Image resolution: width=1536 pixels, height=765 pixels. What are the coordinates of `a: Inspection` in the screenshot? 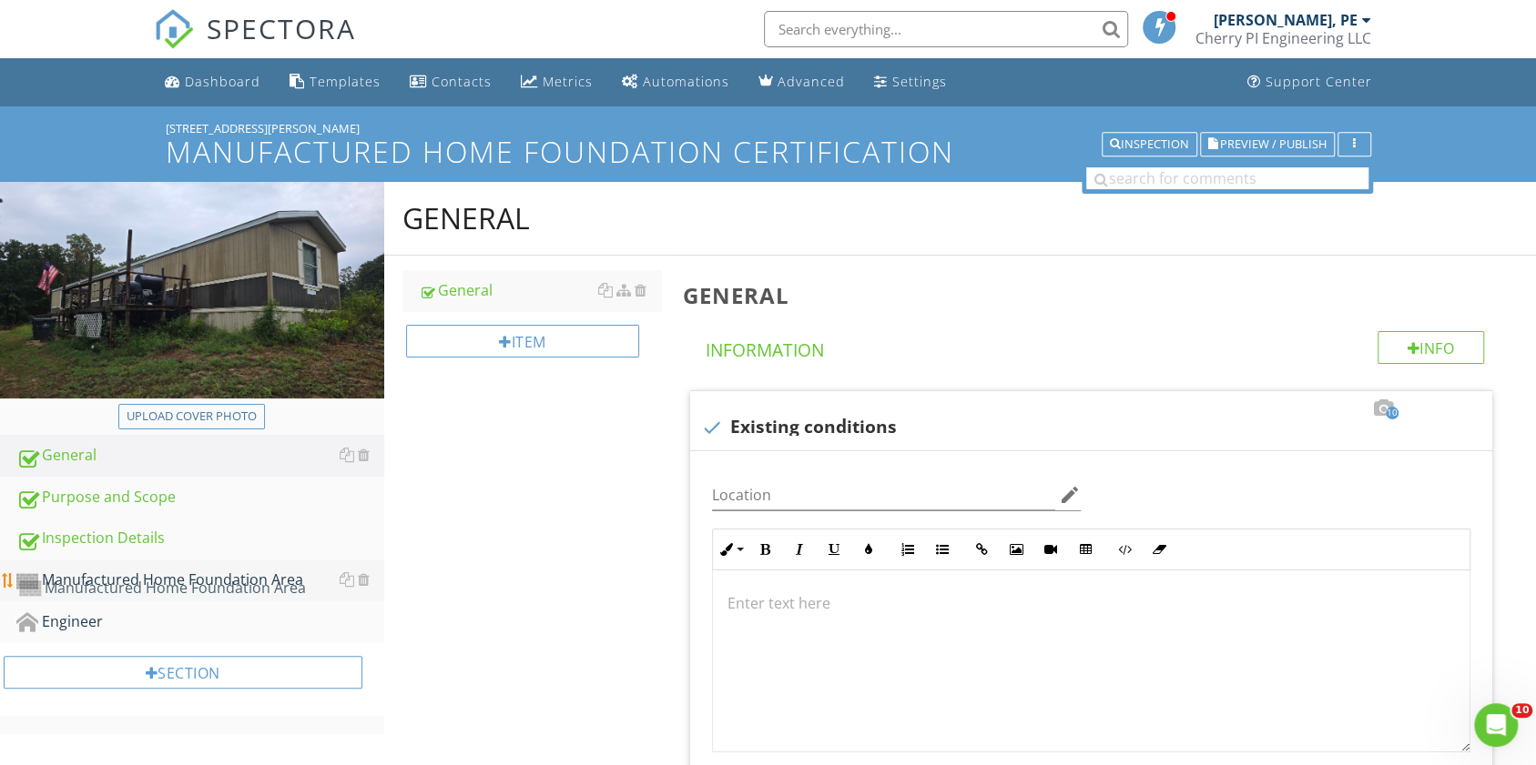 It's located at (1149, 143).